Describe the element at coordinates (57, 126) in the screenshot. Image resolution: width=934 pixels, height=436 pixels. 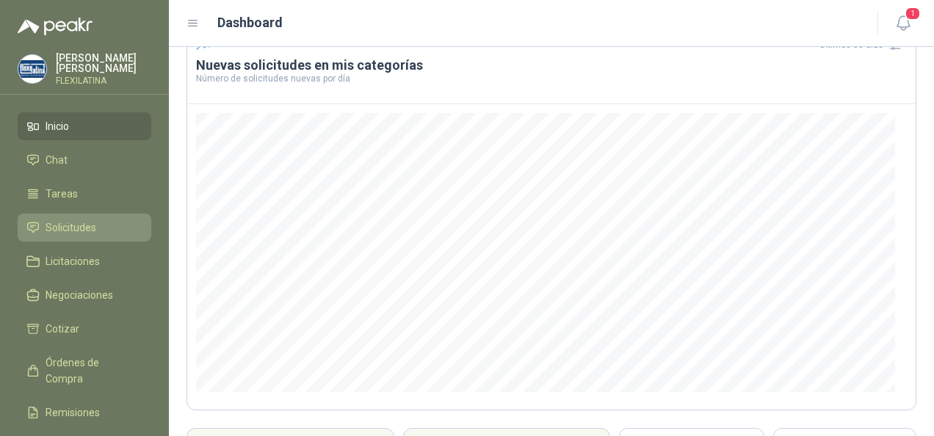
I see `span: Inicio` at that location.